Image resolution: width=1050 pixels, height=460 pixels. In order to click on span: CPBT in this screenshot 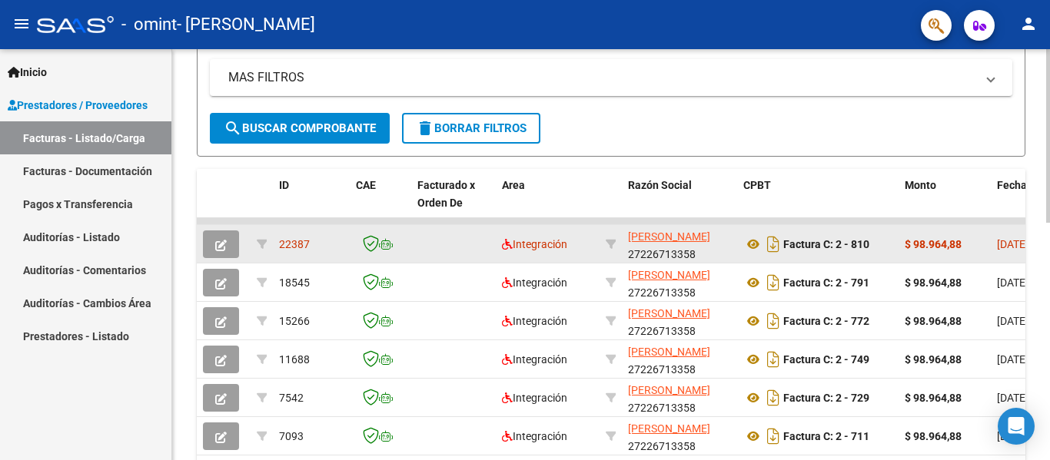, I will do `click(757, 185)`.